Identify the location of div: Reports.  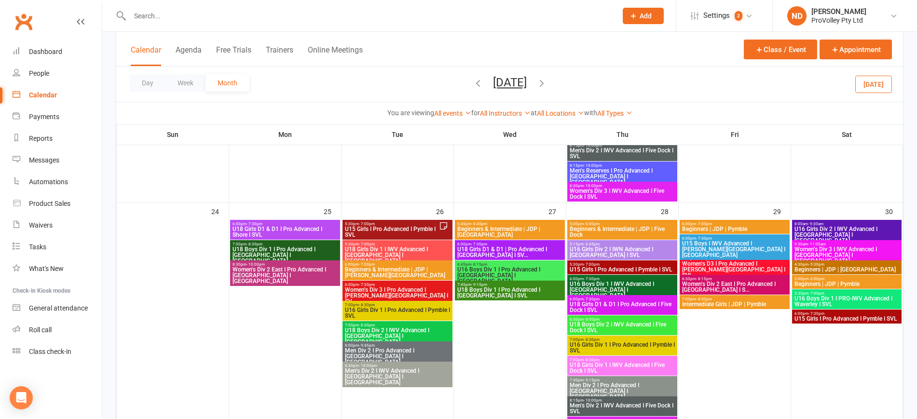
(41, 138).